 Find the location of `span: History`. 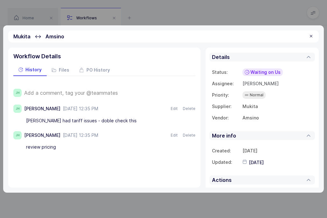

span: History is located at coordinates (33, 70).